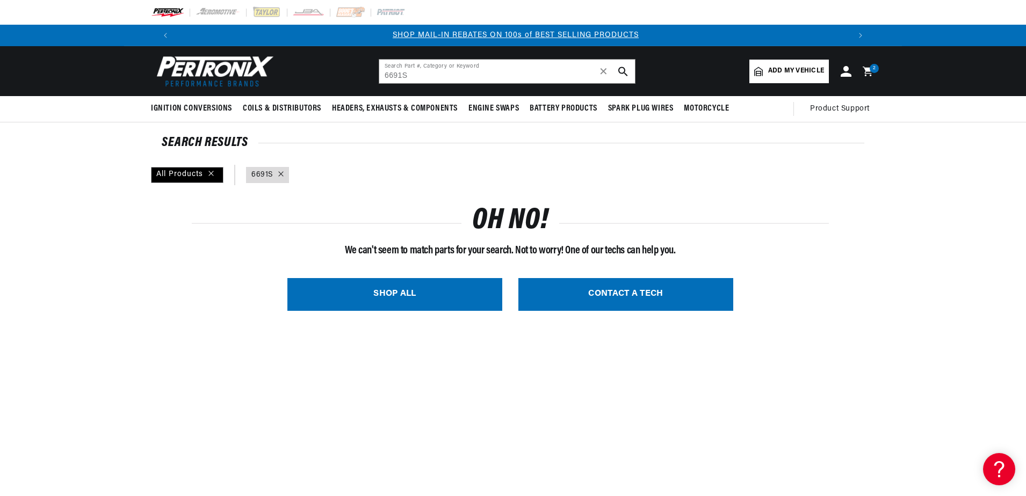 This screenshot has height=496, width=1026. Describe the element at coordinates (395, 108) in the screenshot. I see `summary: Headers, Exhausts & Components` at that location.